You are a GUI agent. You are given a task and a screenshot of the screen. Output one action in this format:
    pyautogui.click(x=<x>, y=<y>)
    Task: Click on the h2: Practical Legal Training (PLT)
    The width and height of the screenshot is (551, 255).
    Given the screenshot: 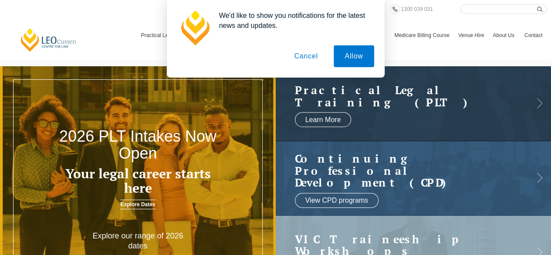 What is the action you would take?
    pyautogui.click(x=405, y=96)
    